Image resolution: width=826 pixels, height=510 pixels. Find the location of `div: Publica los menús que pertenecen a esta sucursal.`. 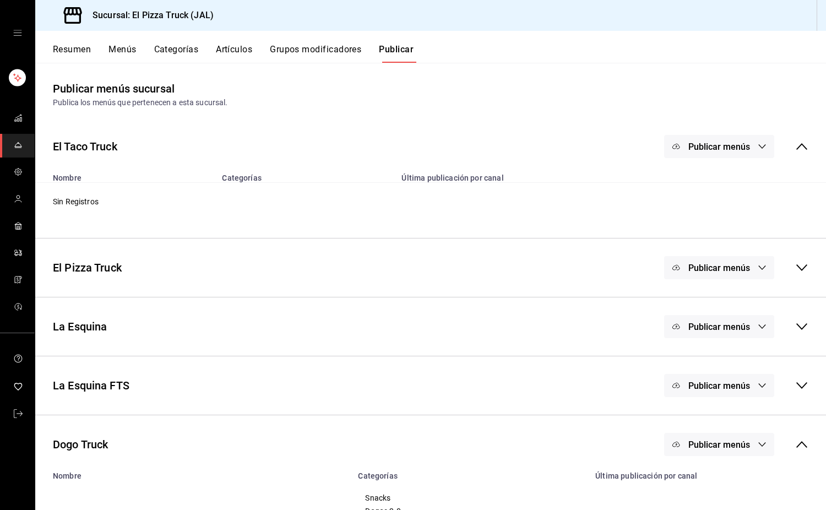

div: Publica los menús que pertenecen a esta sucursal. is located at coordinates (431, 102).